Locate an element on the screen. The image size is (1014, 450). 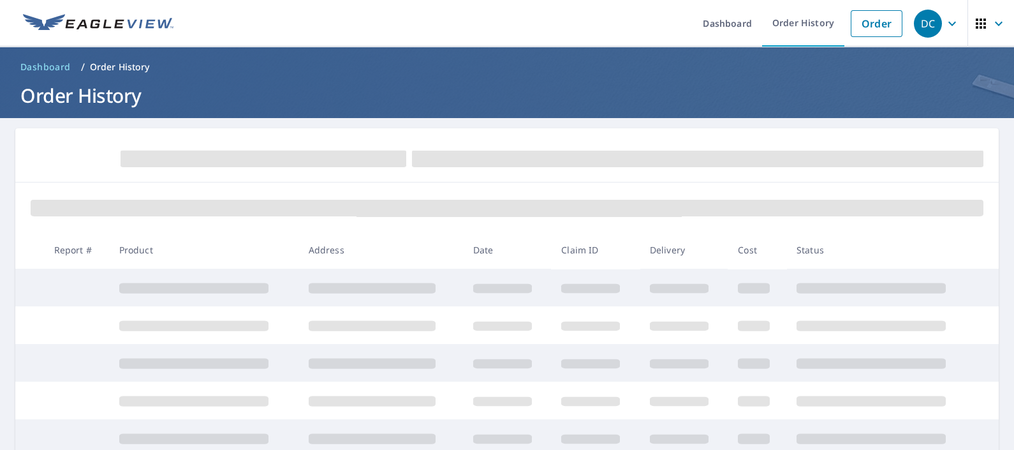
a: Dashboard is located at coordinates (45, 67).